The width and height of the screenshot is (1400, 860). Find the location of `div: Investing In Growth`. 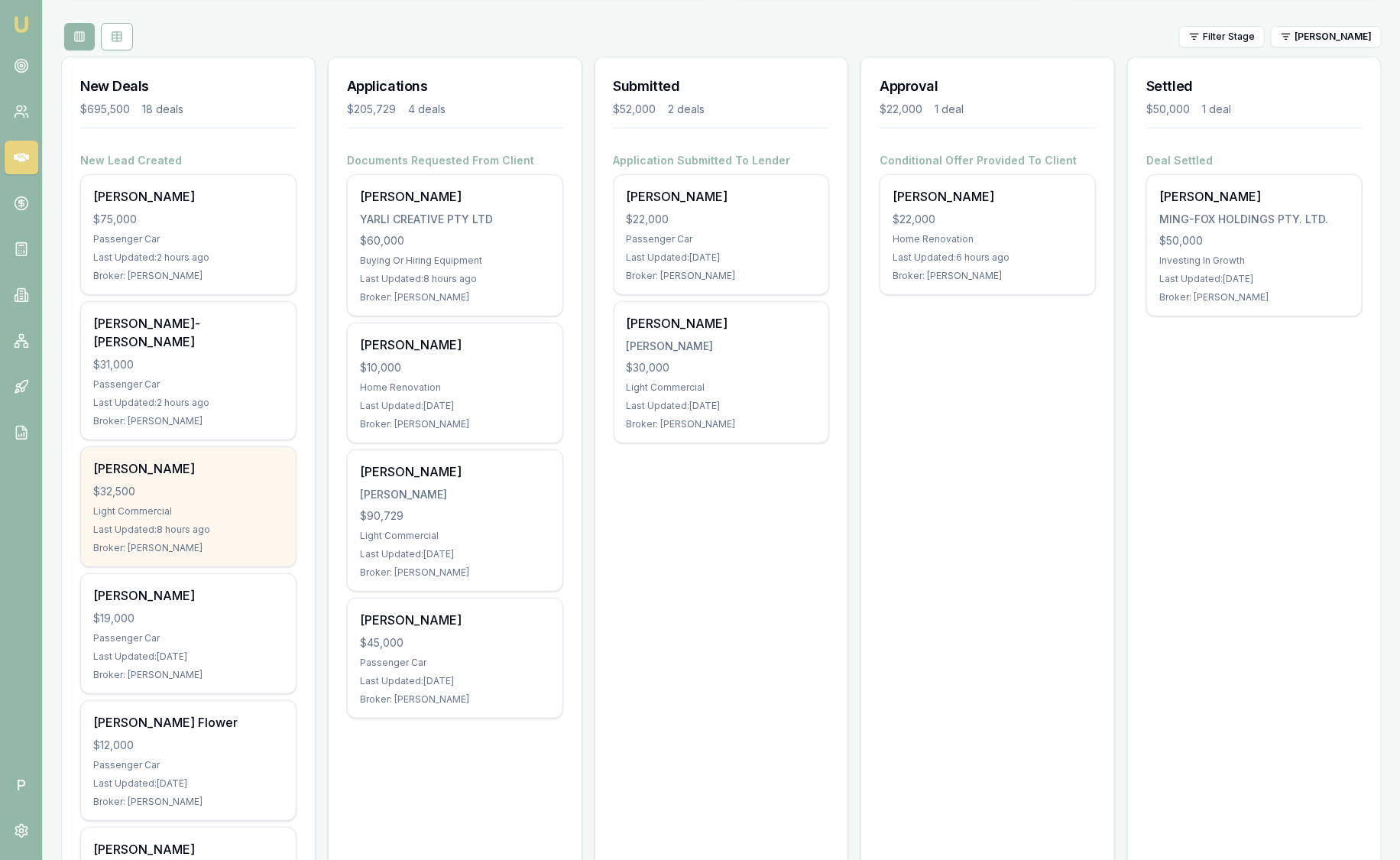

div: Investing In Growth is located at coordinates (1254, 260).